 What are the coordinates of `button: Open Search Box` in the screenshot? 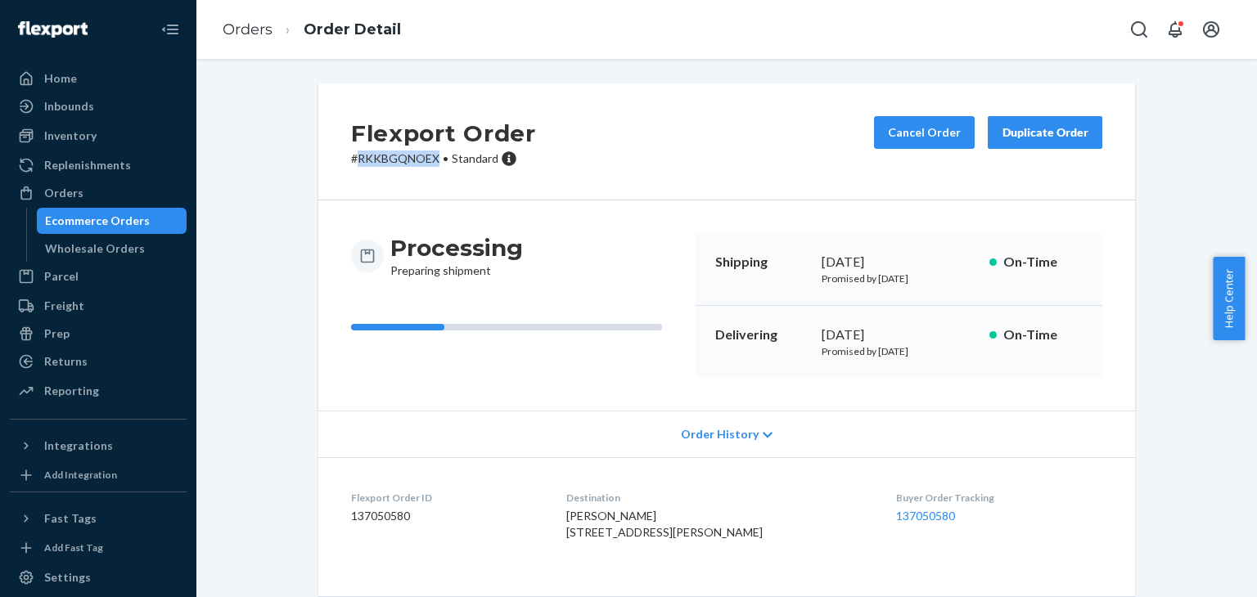 It's located at (1139, 29).